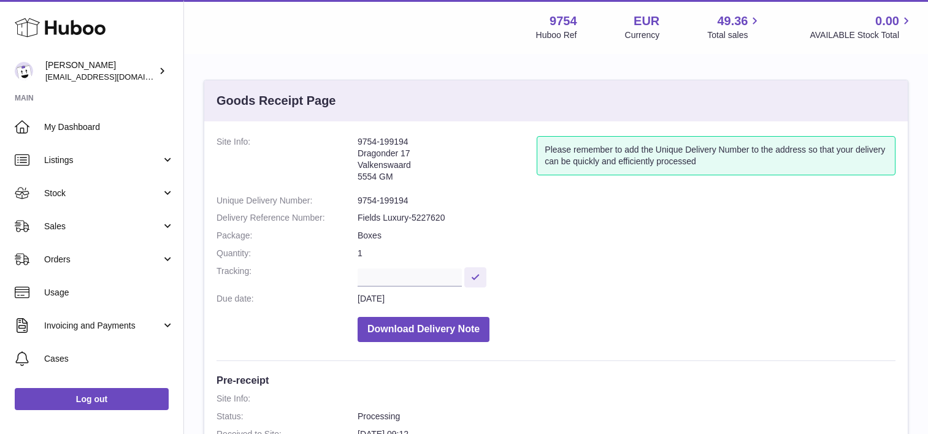 The width and height of the screenshot is (928, 434). Describe the element at coordinates (287, 236) in the screenshot. I see `dt: Package:` at that location.